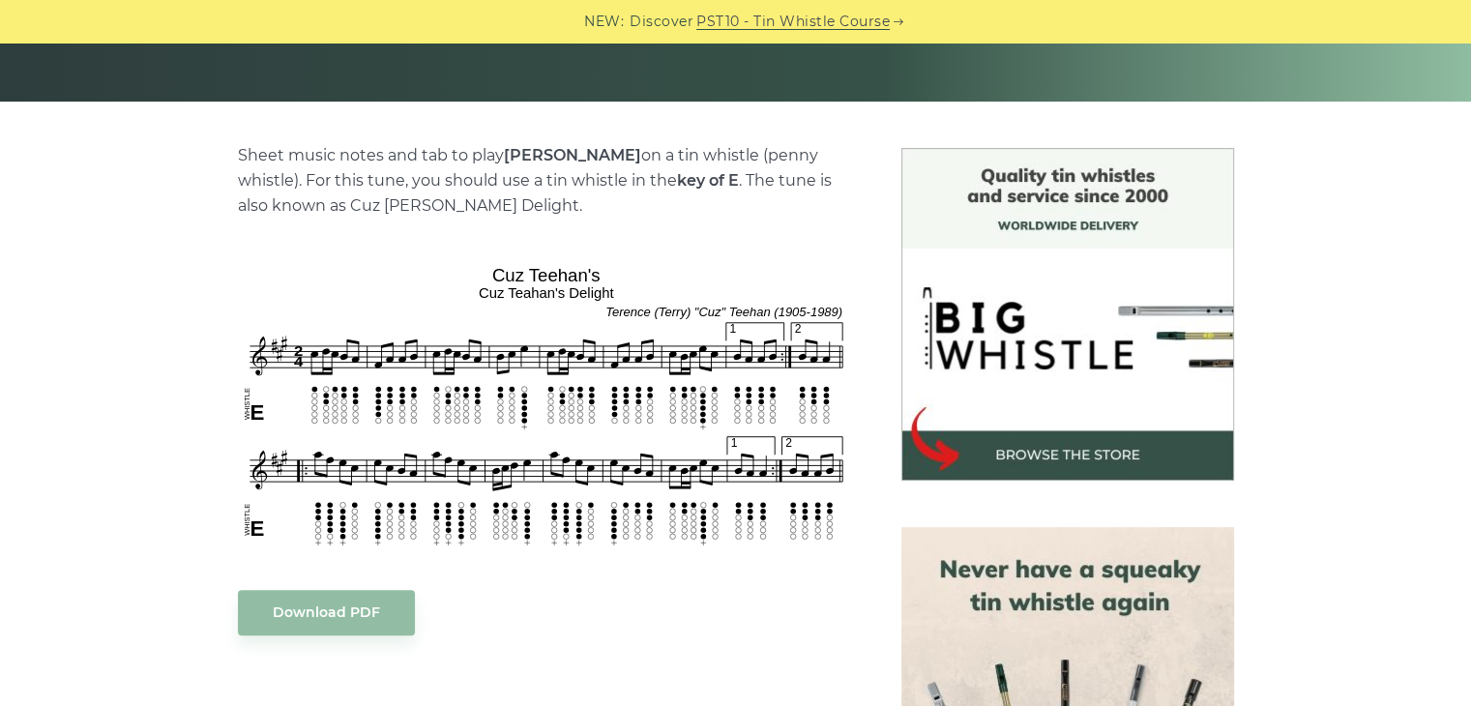 The height and width of the screenshot is (706, 1471). Describe the element at coordinates (708, 180) in the screenshot. I see `strong: key of E` at that location.